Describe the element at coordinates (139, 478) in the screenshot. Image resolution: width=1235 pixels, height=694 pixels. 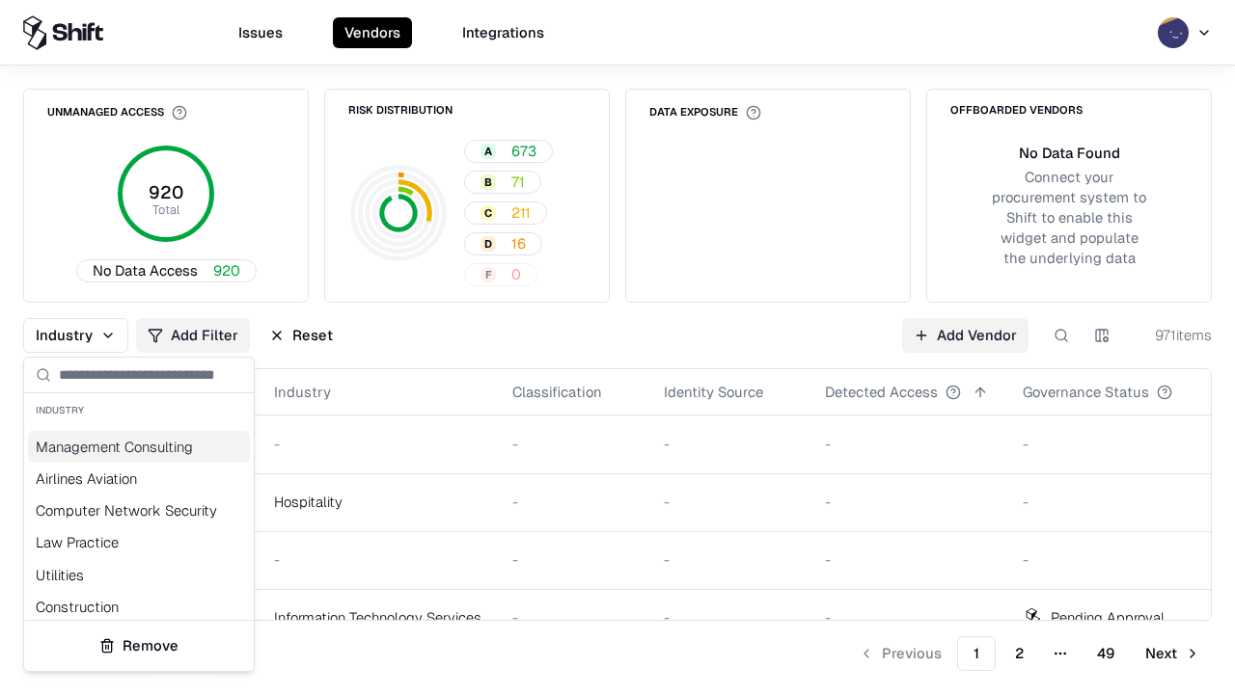
I see `div: Airlines Aviation` at that location.